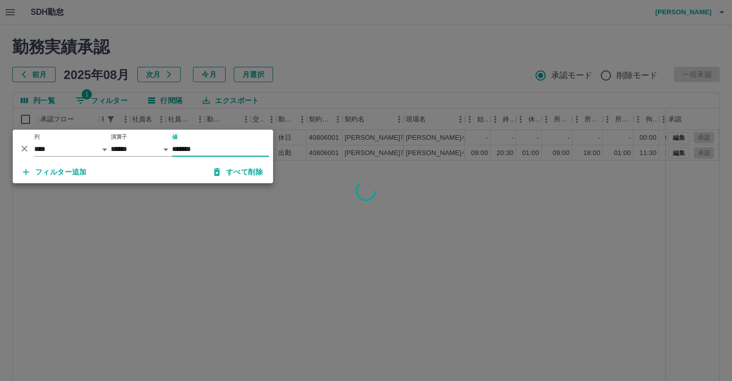  What do you see at coordinates (238, 172) in the screenshot?
I see `button: すべて削除` at bounding box center [238, 172].